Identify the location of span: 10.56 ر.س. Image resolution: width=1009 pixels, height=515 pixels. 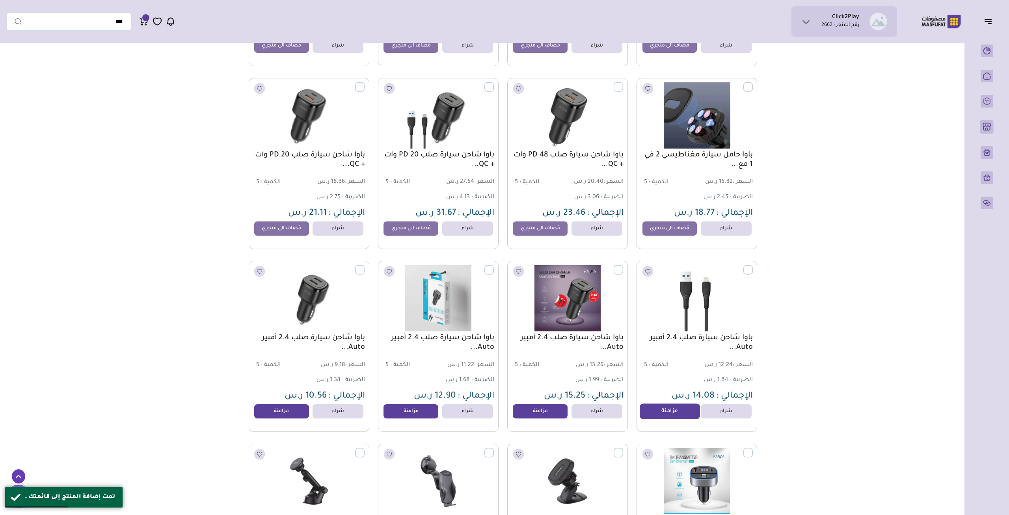
(305, 396).